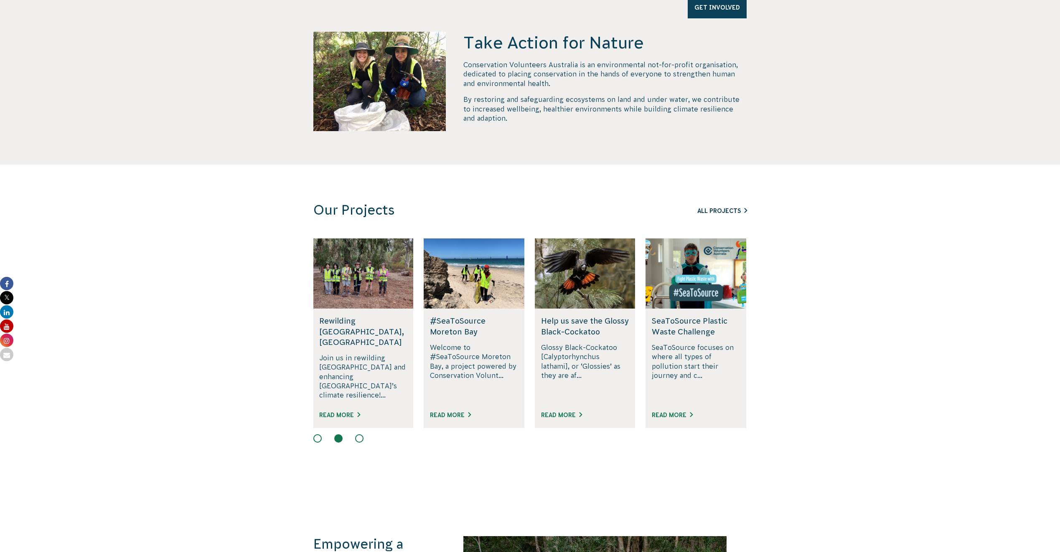 Image resolution: width=1060 pixels, height=552 pixels. What do you see at coordinates (474, 326) in the screenshot?
I see `h5: #SeaToSource Moreton Bay` at bounding box center [474, 326].